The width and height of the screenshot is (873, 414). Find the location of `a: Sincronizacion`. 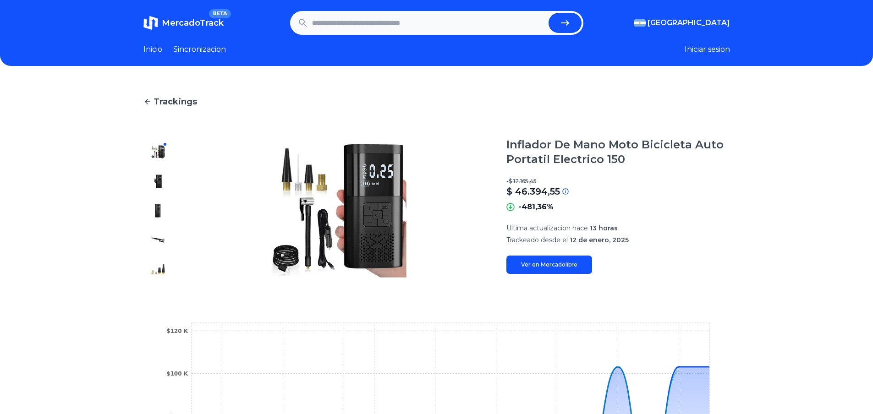

a: Sincronizacion is located at coordinates (199, 49).